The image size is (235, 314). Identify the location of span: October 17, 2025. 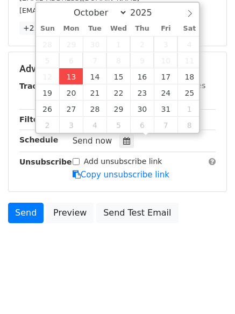
(165, 76).